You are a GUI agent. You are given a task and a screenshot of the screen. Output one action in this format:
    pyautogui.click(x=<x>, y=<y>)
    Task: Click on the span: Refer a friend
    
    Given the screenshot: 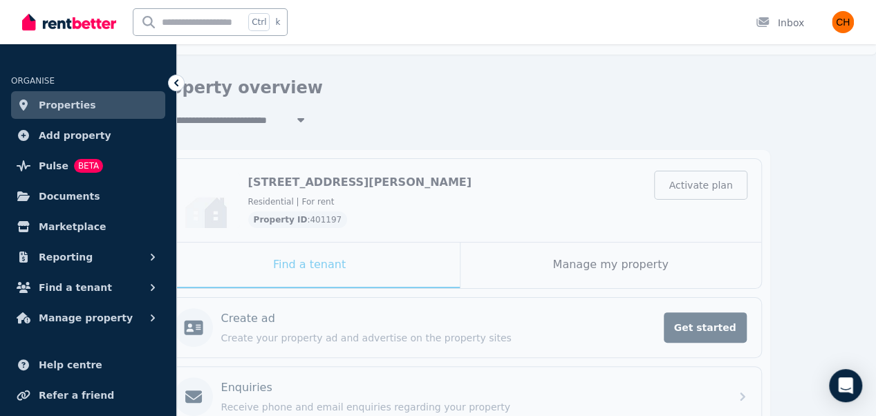 What is the action you would take?
    pyautogui.click(x=76, y=395)
    